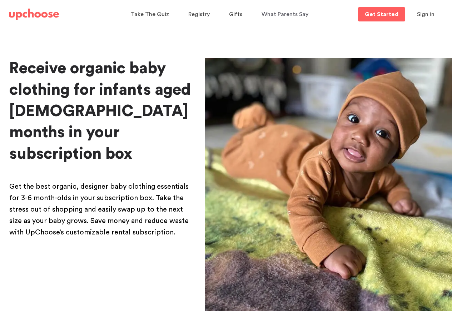 This screenshot has width=452, height=312. What do you see at coordinates (200, 14) in the screenshot?
I see `a: Registry` at bounding box center [200, 14].